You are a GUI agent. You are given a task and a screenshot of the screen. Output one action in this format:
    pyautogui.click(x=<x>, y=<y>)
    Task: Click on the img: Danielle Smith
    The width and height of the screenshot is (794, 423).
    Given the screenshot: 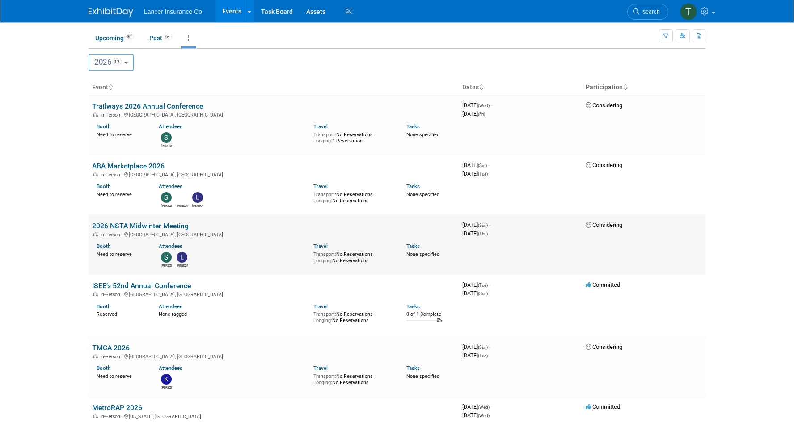 What is the action you would take?
    pyautogui.click(x=182, y=198)
    